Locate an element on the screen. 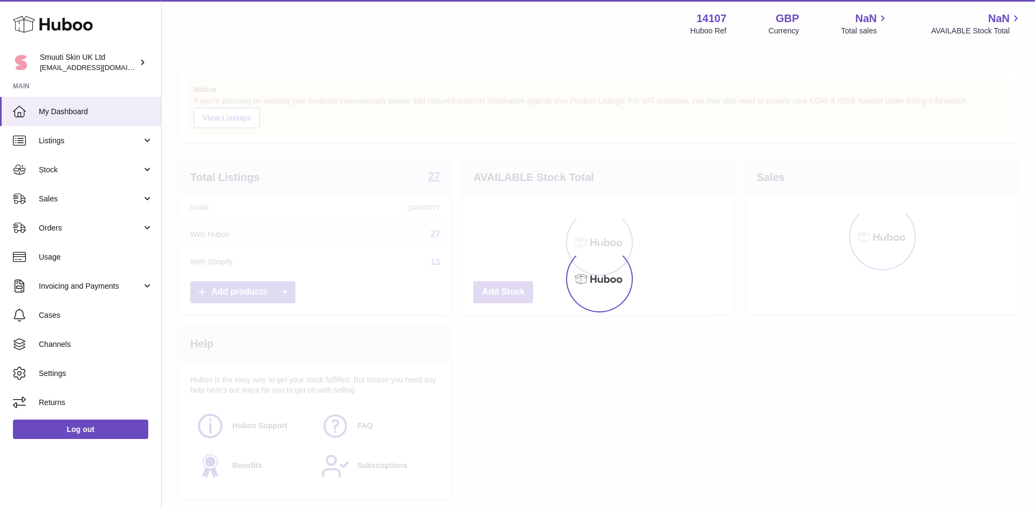 The image size is (1035, 509). img: internalAdmin-14107@internal.huboo.com is located at coordinates (21, 63).